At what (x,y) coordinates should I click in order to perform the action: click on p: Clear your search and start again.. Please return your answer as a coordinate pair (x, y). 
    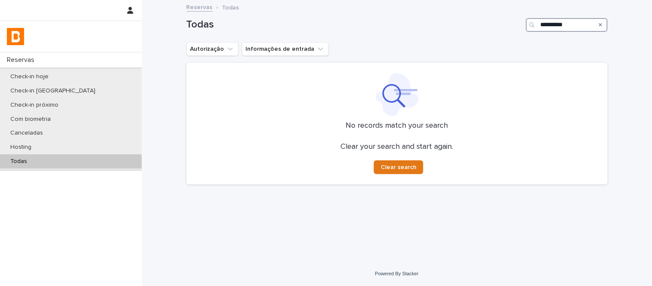
    Looking at the image, I should click on (396, 147).